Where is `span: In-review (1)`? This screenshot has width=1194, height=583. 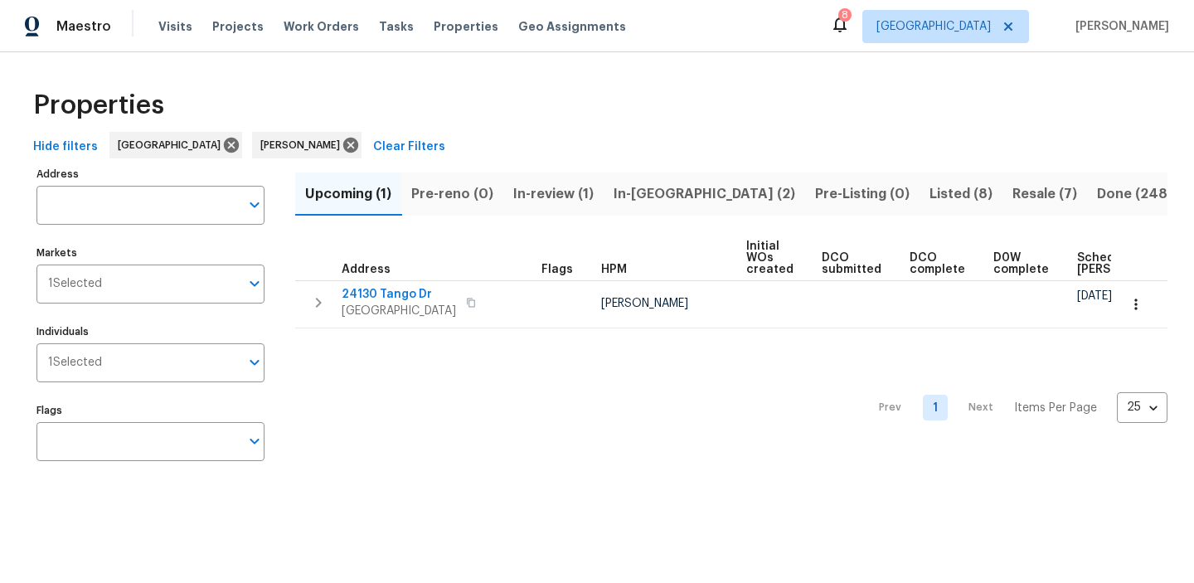 span: In-review (1) is located at coordinates (553, 194).